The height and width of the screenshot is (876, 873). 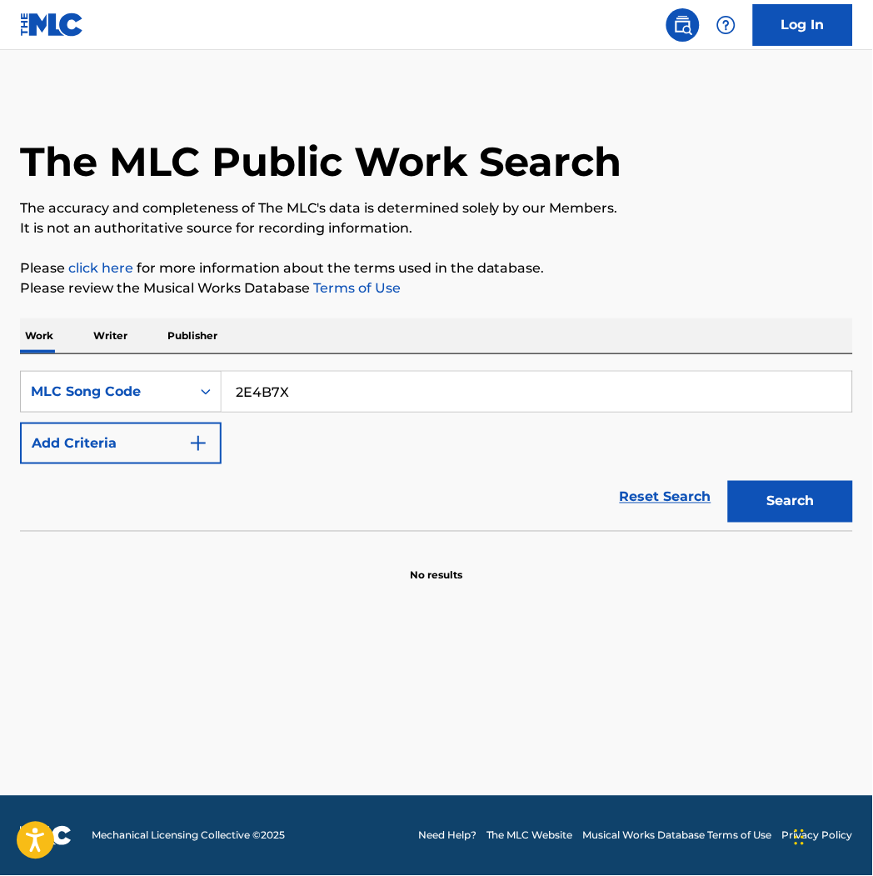 I want to click on div: MLC Song Code, so click(x=106, y=392).